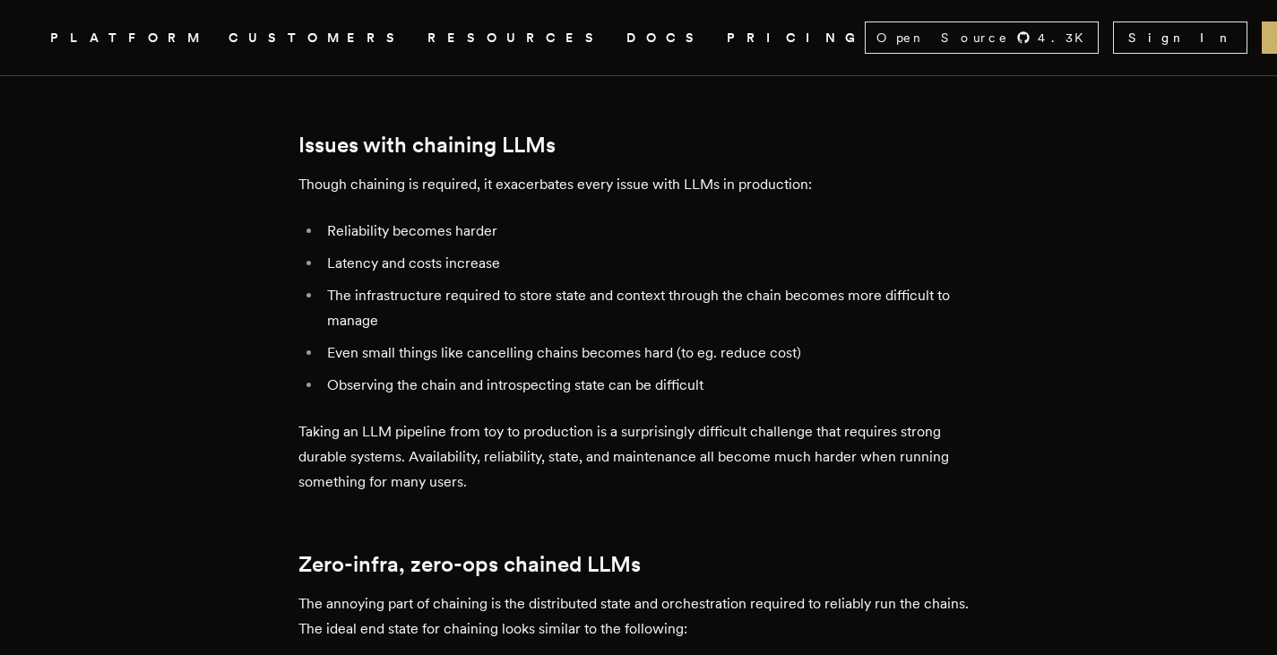  I want to click on a: CUSTOMERS, so click(317, 38).